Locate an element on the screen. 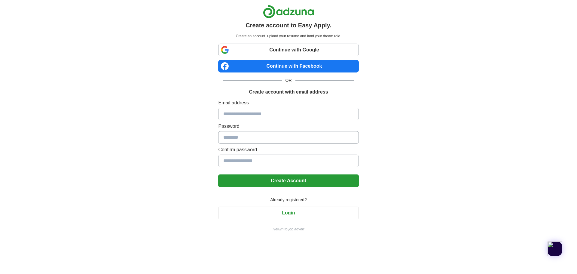  label: Confirm password is located at coordinates (288, 150).